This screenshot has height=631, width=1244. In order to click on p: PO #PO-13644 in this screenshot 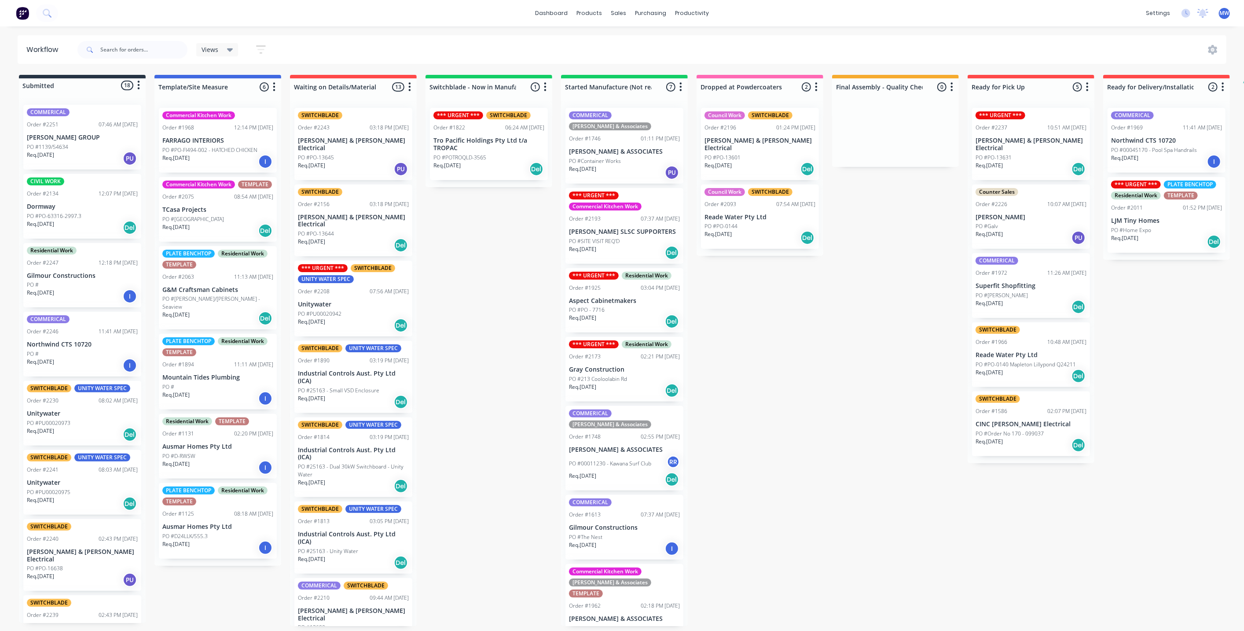, I will do `click(316, 234)`.